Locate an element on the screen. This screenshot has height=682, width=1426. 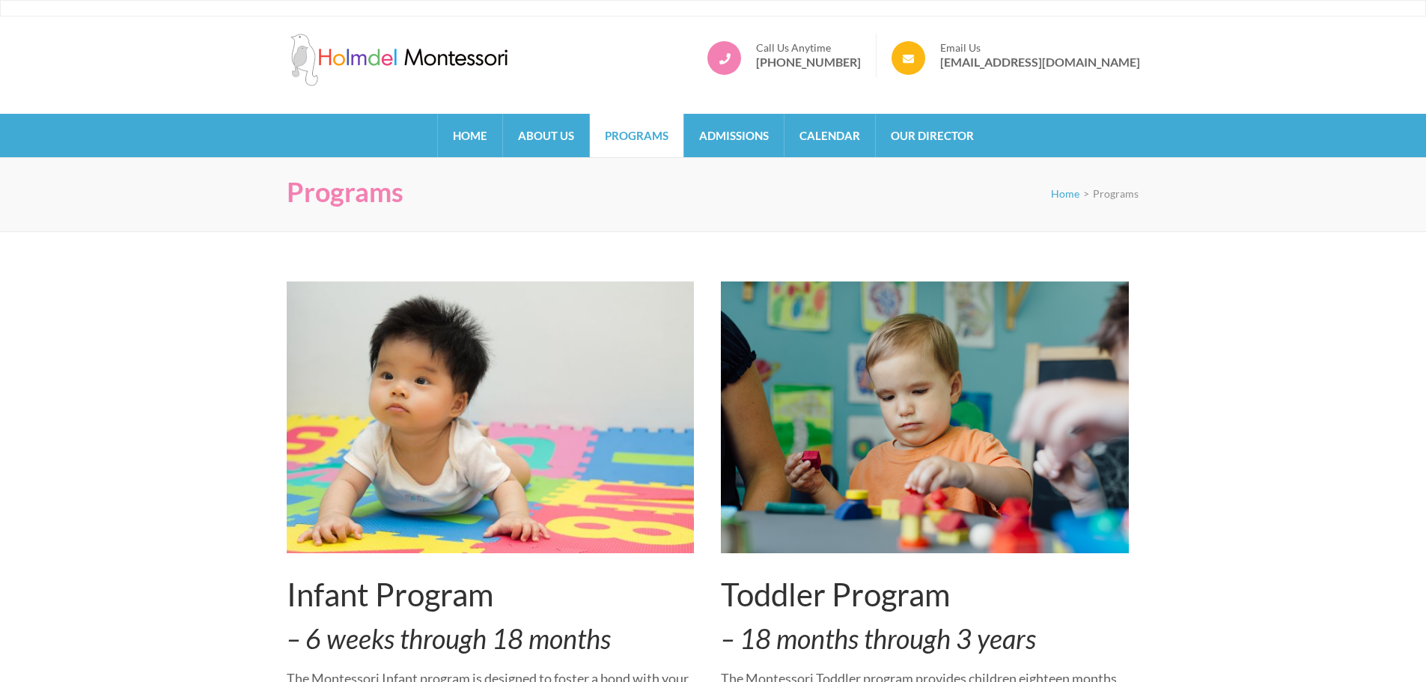
a: About Us is located at coordinates (546, 136).